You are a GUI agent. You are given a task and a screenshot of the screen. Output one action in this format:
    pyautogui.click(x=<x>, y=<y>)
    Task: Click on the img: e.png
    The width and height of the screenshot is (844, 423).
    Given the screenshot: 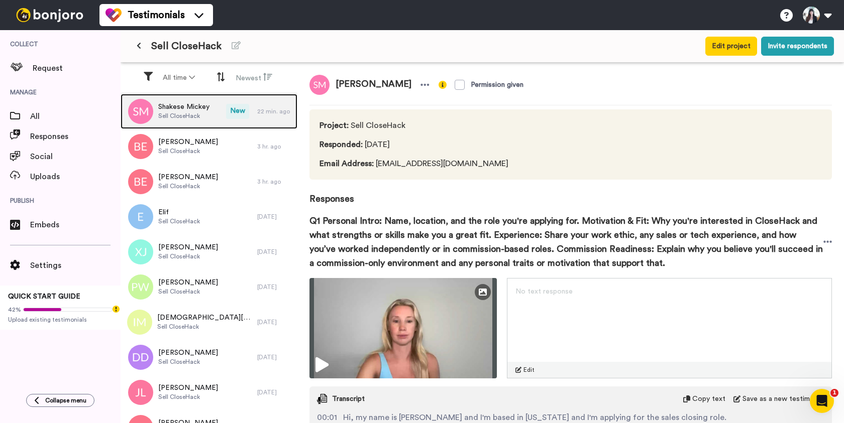 What is the action you would take?
    pyautogui.click(x=141, y=217)
    